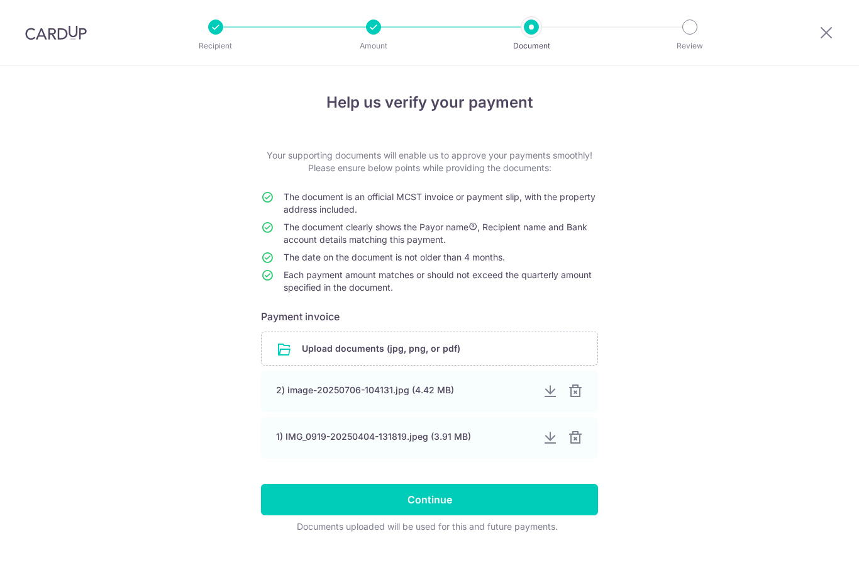  What do you see at coordinates (216, 46) in the screenshot?
I see `p: Recipient` at bounding box center [216, 46].